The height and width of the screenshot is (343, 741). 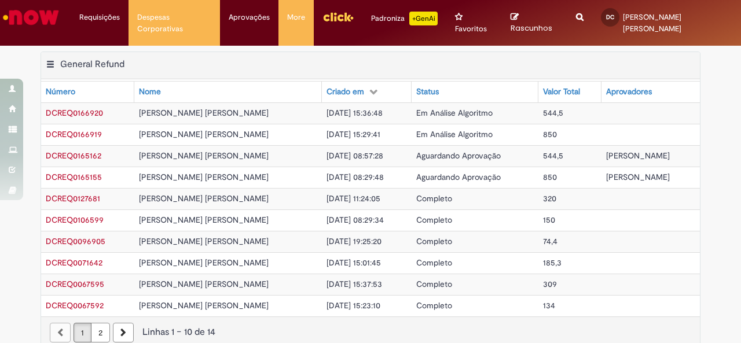 I want to click on a: Rascunhos, so click(x=534, y=23).